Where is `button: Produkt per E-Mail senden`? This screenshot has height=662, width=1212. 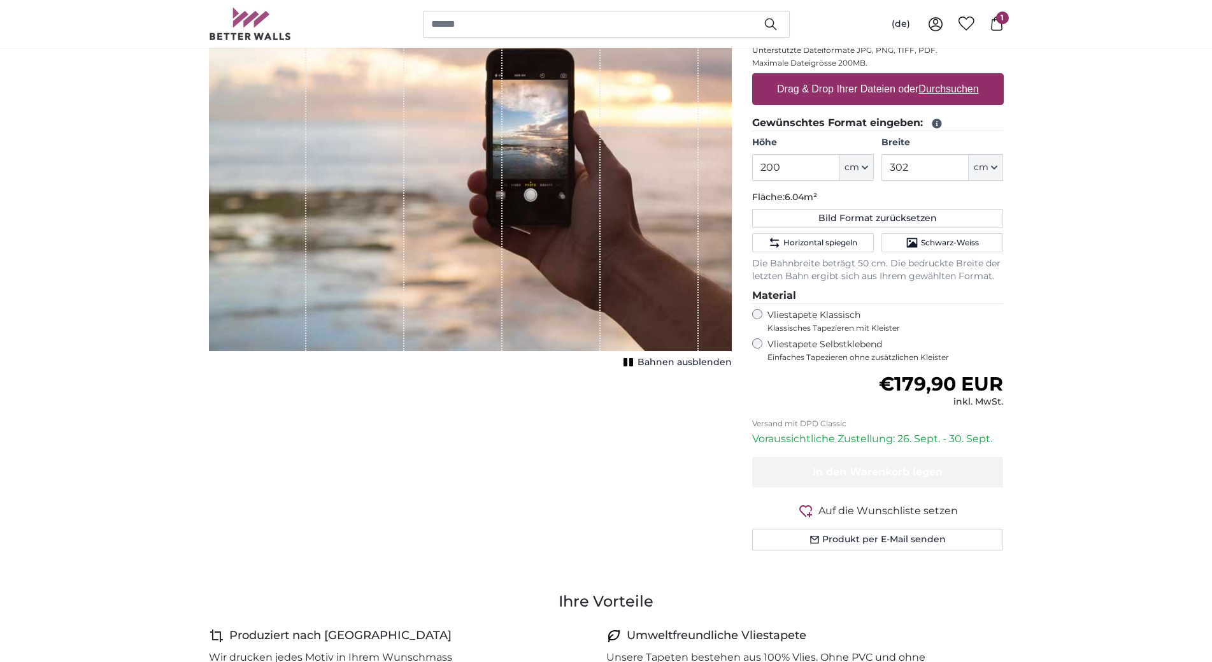 button: Produkt per E-Mail senden is located at coordinates (878, 540).